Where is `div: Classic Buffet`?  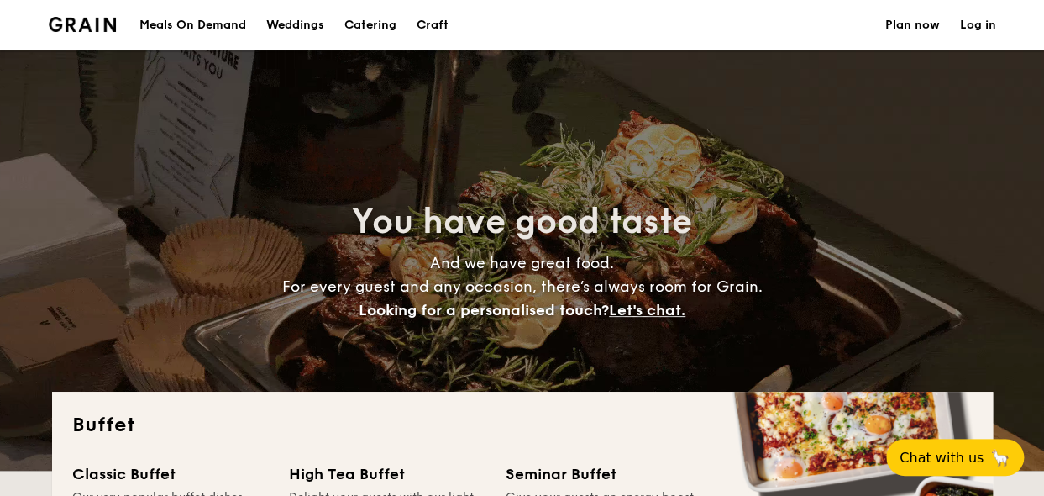
div: Classic Buffet is located at coordinates (171, 474).